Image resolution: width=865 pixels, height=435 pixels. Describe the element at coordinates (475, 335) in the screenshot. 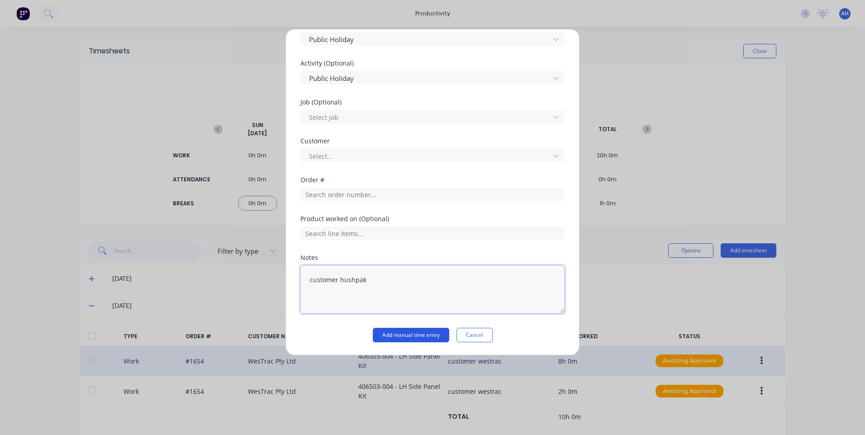

I see `button: Cancel` at that location.